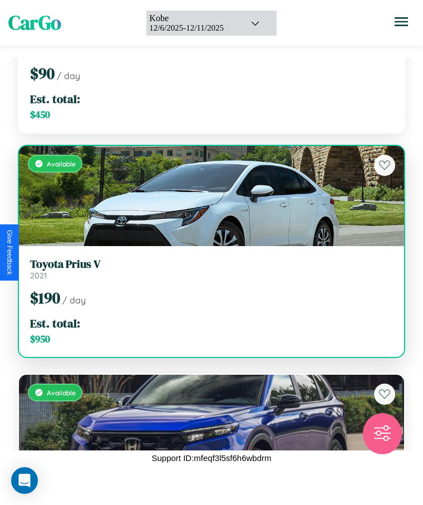  Describe the element at coordinates (211, 264) in the screenshot. I see `h3: Toyota Prius V` at that location.